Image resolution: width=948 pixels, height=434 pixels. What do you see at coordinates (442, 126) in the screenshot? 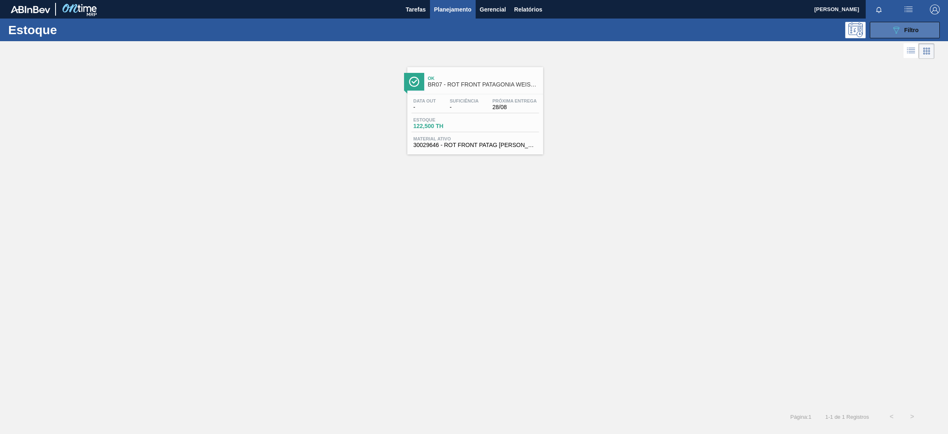
I see `span: 122,500 TH` at bounding box center [442, 126].